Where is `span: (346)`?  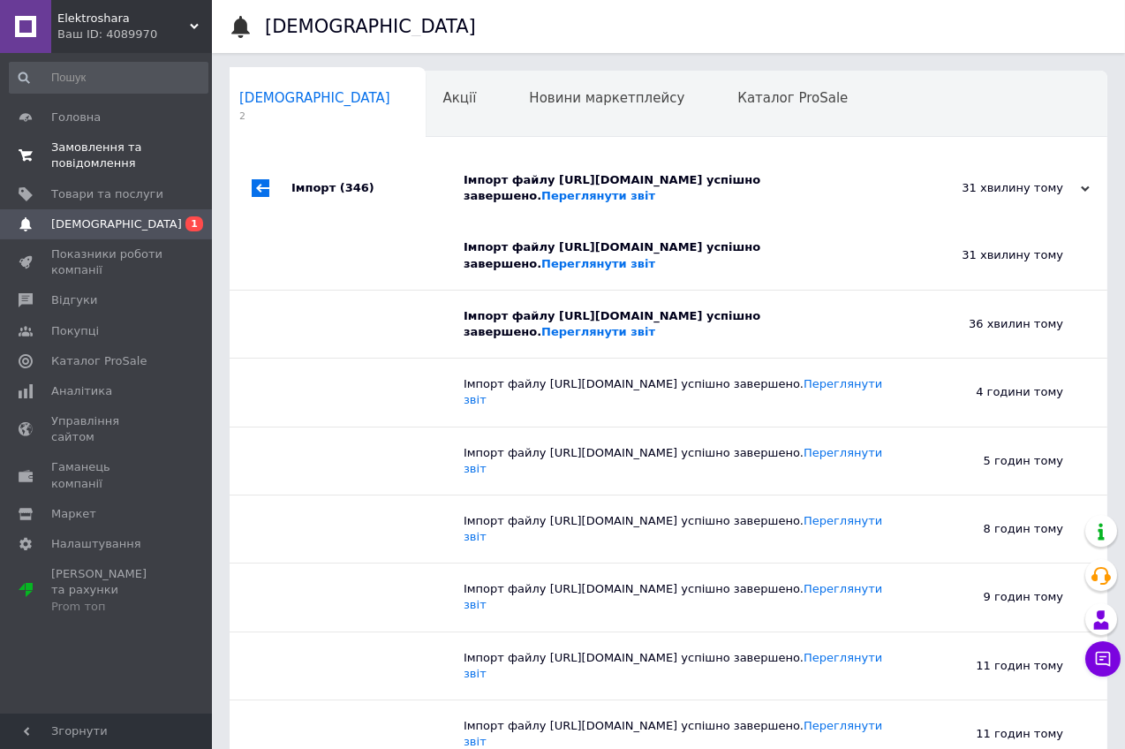 span: (346) is located at coordinates (357, 187).